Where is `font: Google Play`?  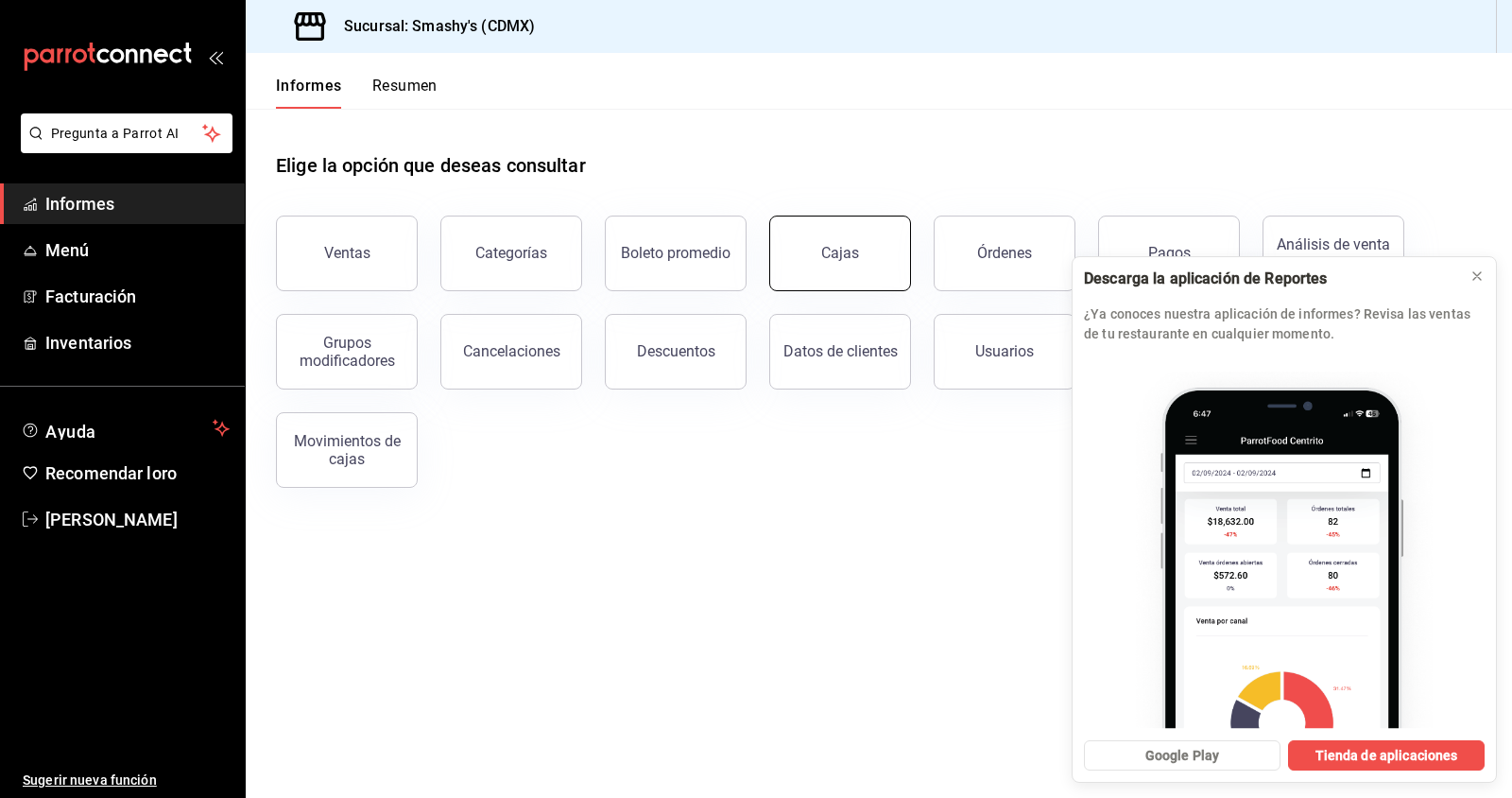
font: Google Play is located at coordinates (1182, 755).